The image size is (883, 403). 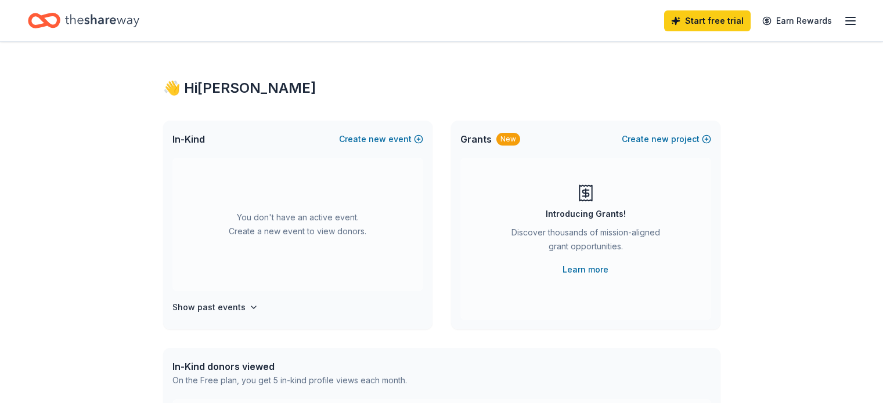 I want to click on h4: Show past events, so click(x=209, y=308).